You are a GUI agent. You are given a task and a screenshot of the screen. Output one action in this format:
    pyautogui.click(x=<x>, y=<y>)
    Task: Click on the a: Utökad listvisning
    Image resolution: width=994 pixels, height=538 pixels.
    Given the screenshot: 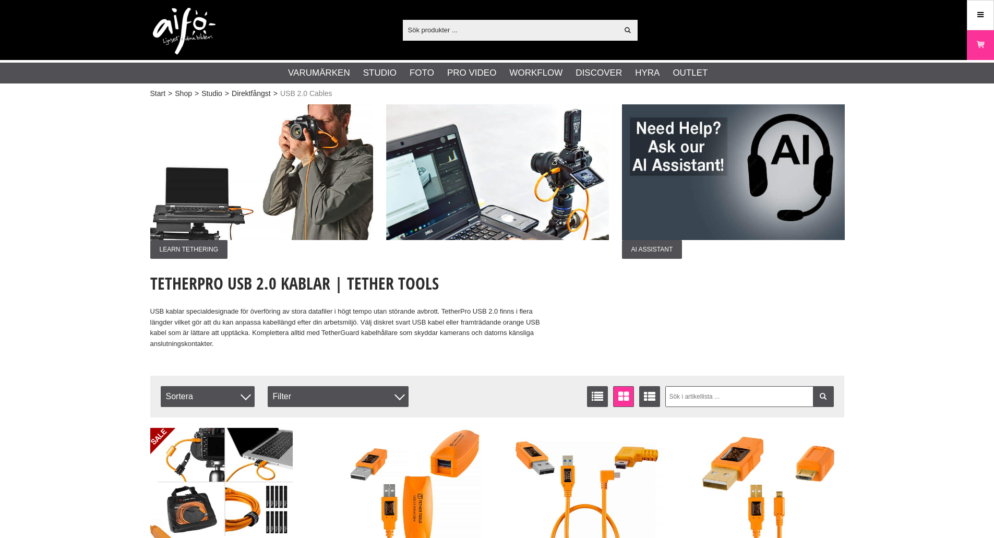 What is the action you would take?
    pyautogui.click(x=650, y=397)
    